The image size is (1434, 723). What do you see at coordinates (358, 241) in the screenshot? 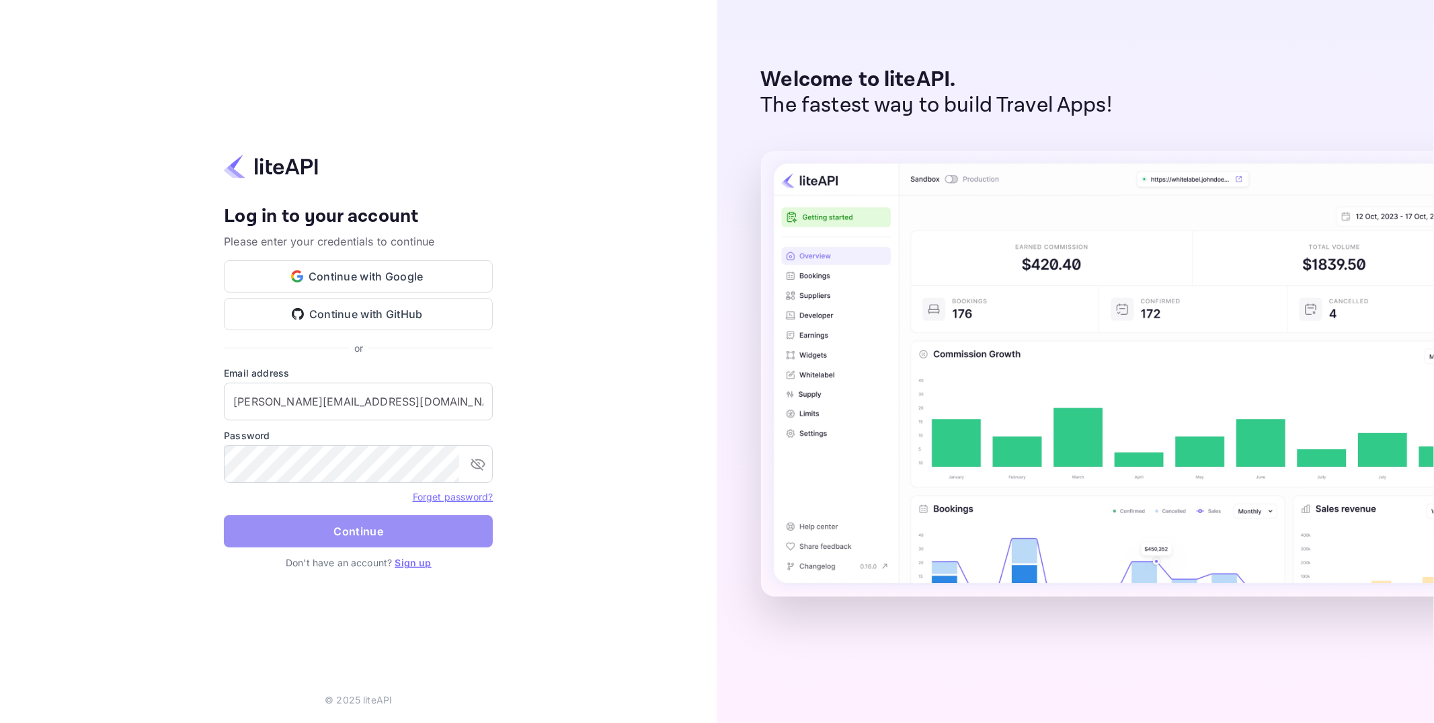
I see `p: Please enter your credentials to continue` at bounding box center [358, 241].